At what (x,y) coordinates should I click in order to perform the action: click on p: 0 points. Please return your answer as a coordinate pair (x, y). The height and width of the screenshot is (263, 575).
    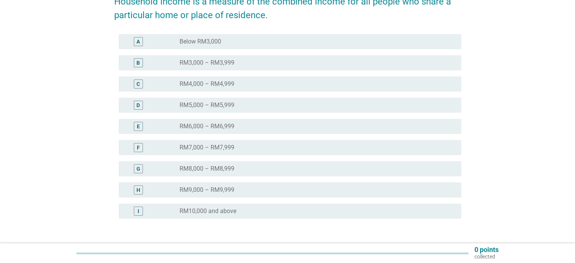
    Looking at the image, I should click on (487, 249).